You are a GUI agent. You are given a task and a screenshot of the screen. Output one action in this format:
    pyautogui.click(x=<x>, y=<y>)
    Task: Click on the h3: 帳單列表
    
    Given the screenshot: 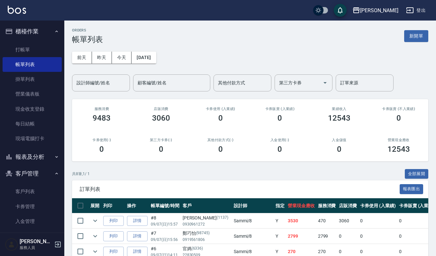 What is the action you would take?
    pyautogui.click(x=87, y=40)
    